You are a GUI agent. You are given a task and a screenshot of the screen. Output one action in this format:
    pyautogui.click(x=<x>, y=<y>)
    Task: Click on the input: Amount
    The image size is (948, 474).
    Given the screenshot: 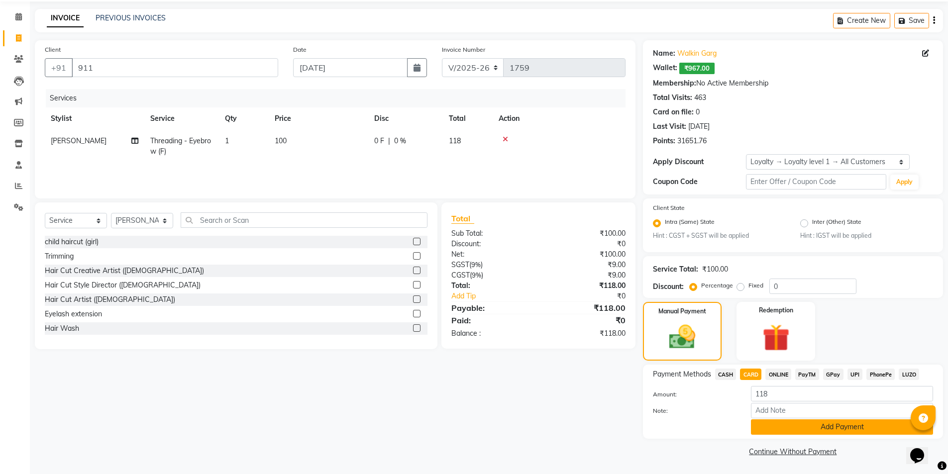 What is the action you would take?
    pyautogui.click(x=842, y=394)
    